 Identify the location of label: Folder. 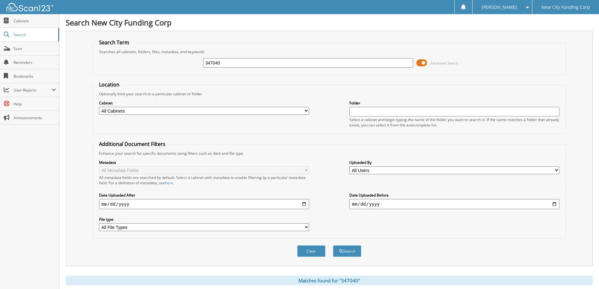
(454, 103).